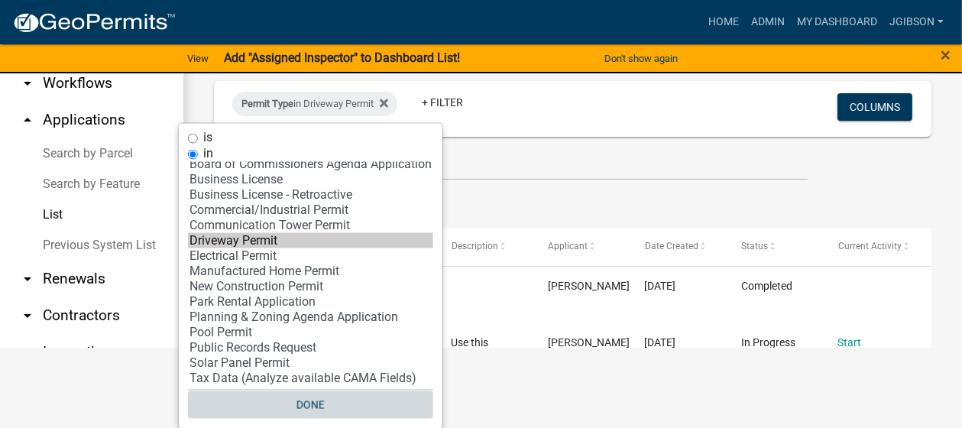  Describe the element at coordinates (310, 405) in the screenshot. I see `button: Done` at that location.